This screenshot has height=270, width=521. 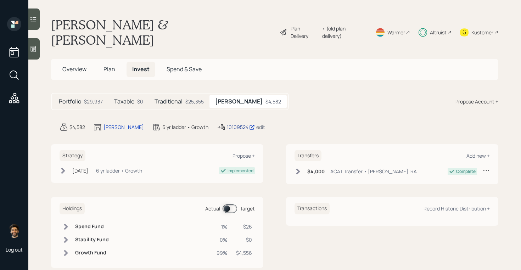 What do you see at coordinates (124, 101) in the screenshot?
I see `h5: Taxable` at bounding box center [124, 101].